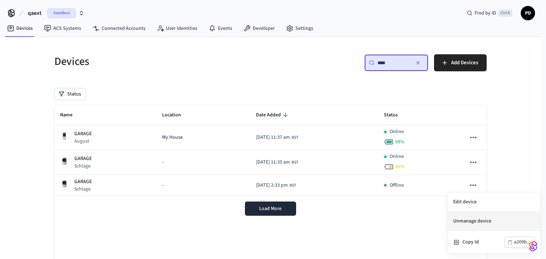  What do you see at coordinates (494, 203) in the screenshot?
I see `li: Edit device` at bounding box center [494, 203].